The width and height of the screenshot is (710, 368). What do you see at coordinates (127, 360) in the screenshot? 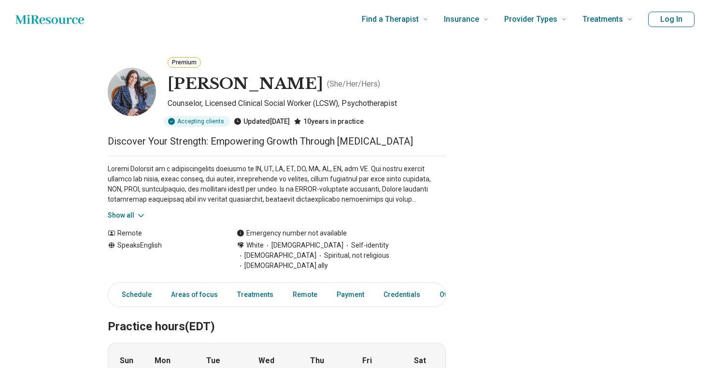
I see `strong: Sun` at bounding box center [127, 360].